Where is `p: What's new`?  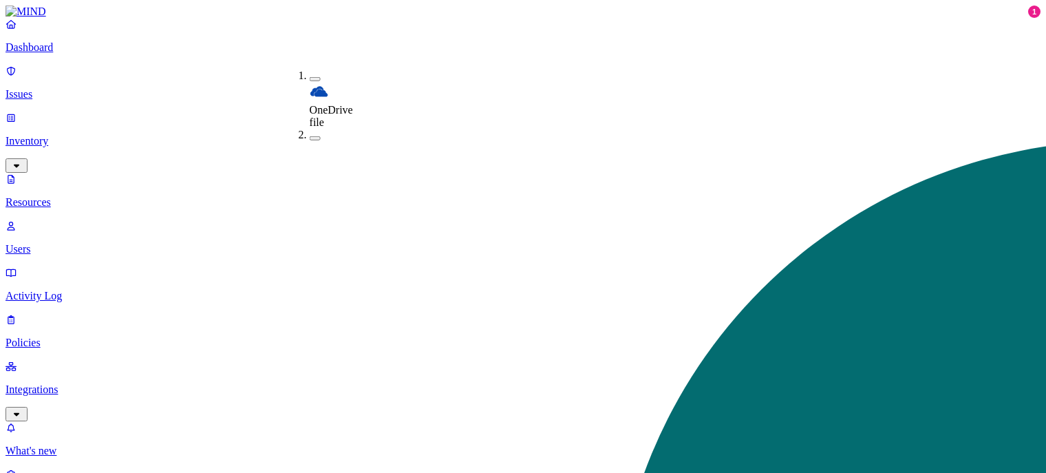 p: What's new is located at coordinates (523, 451).